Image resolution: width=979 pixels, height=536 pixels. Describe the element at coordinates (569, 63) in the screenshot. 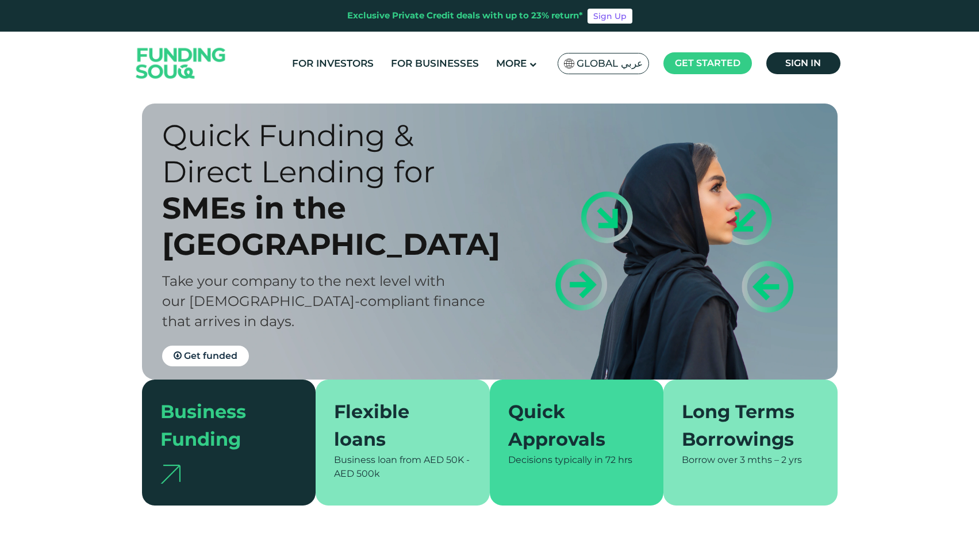

I see `img: SA Flag` at that location.